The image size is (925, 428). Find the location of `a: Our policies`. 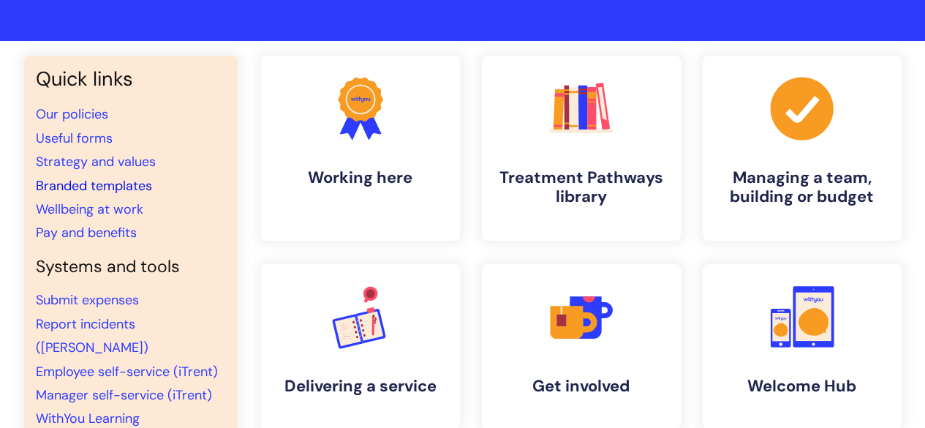

a: Our policies is located at coordinates (72, 114).